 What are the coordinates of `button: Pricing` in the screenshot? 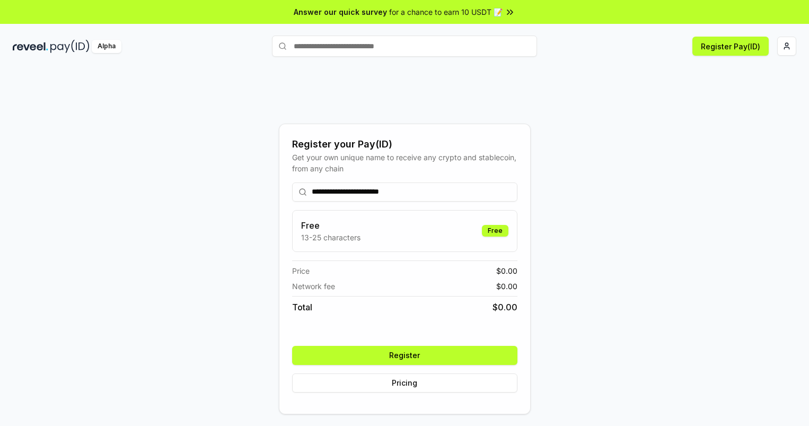 It's located at (404, 383).